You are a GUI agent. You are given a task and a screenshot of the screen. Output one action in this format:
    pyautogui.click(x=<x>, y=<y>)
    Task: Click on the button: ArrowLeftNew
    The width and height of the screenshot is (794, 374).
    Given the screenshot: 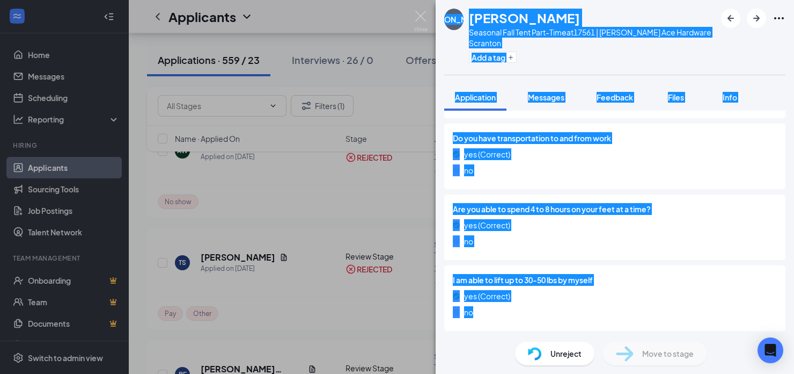 What is the action you would take?
    pyautogui.click(x=731, y=18)
    